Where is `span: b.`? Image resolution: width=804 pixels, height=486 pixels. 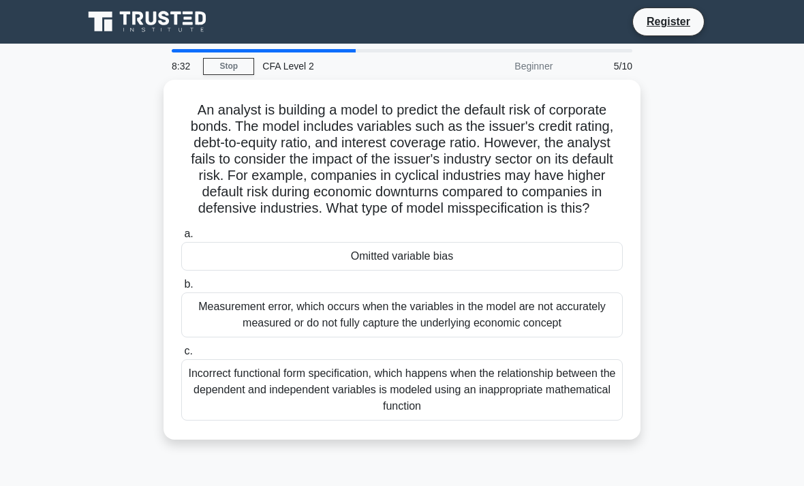
span: b. is located at coordinates (188, 284).